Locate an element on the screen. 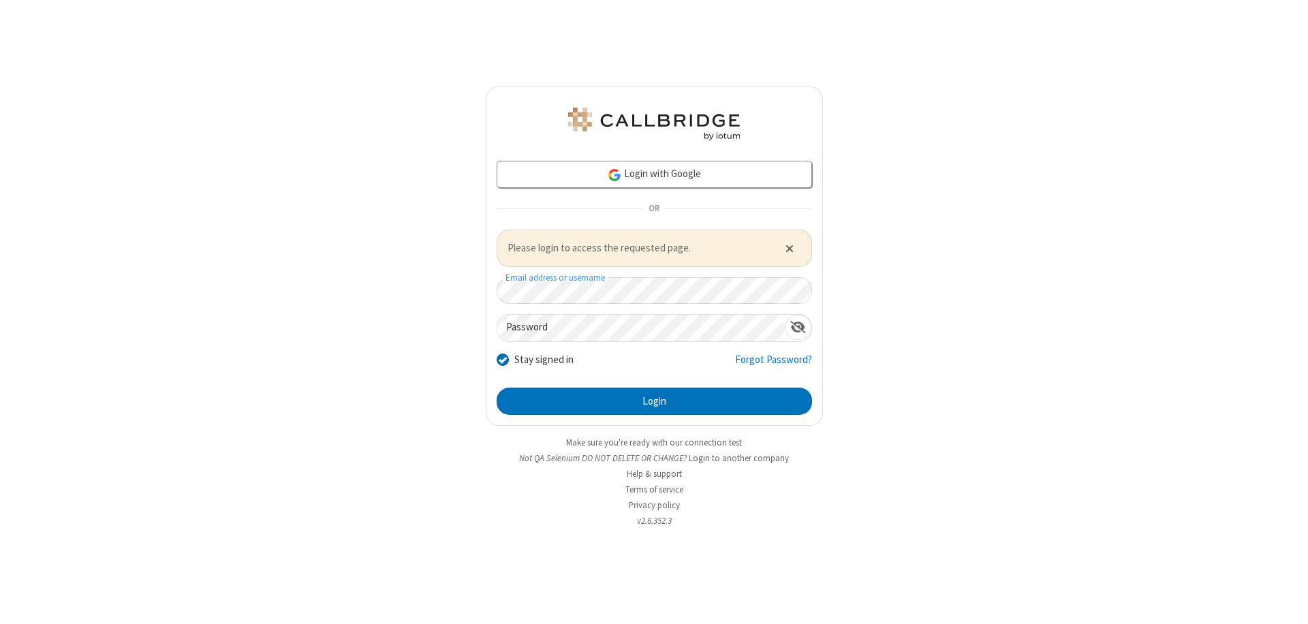 Image resolution: width=1308 pixels, height=624 pixels. a: Terms of service is located at coordinates (654, 489).